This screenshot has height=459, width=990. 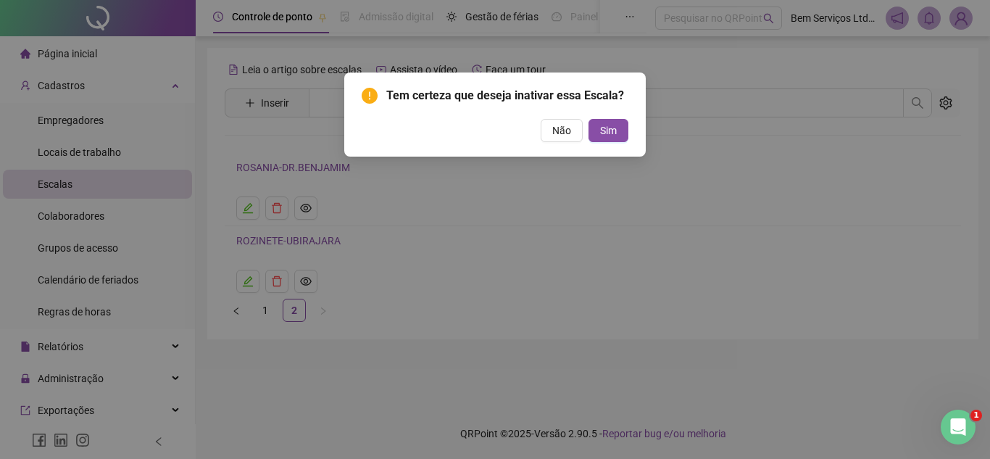 What do you see at coordinates (505, 95) in the screenshot?
I see `span: Tem certeza que deseja inativar essa Escala?` at bounding box center [505, 95].